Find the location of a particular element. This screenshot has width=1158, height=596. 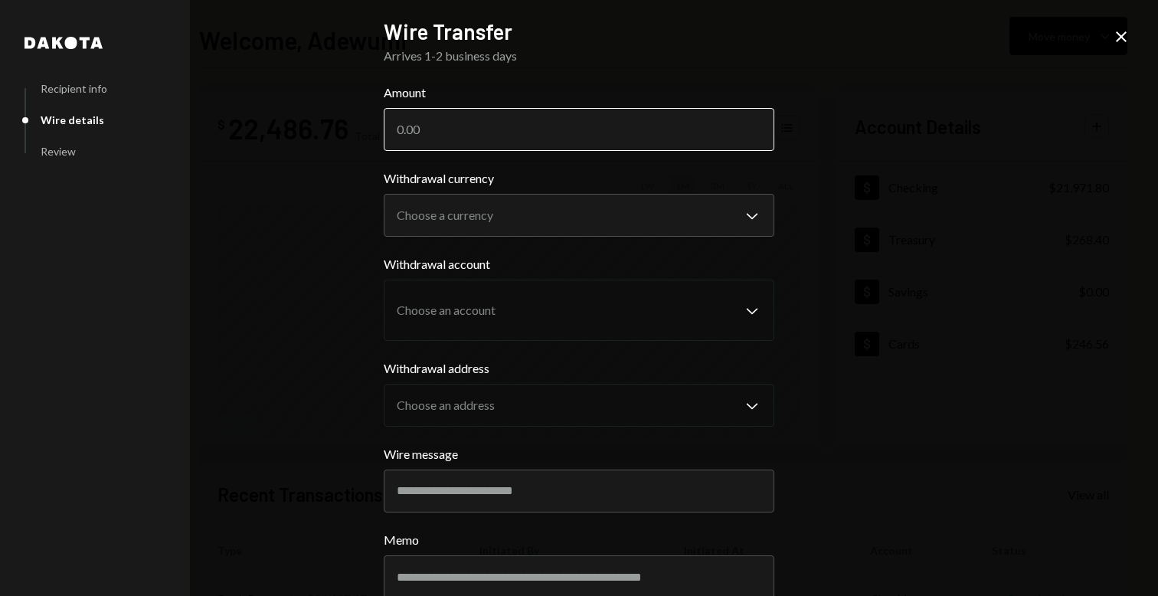

label: Amount is located at coordinates (579, 93).